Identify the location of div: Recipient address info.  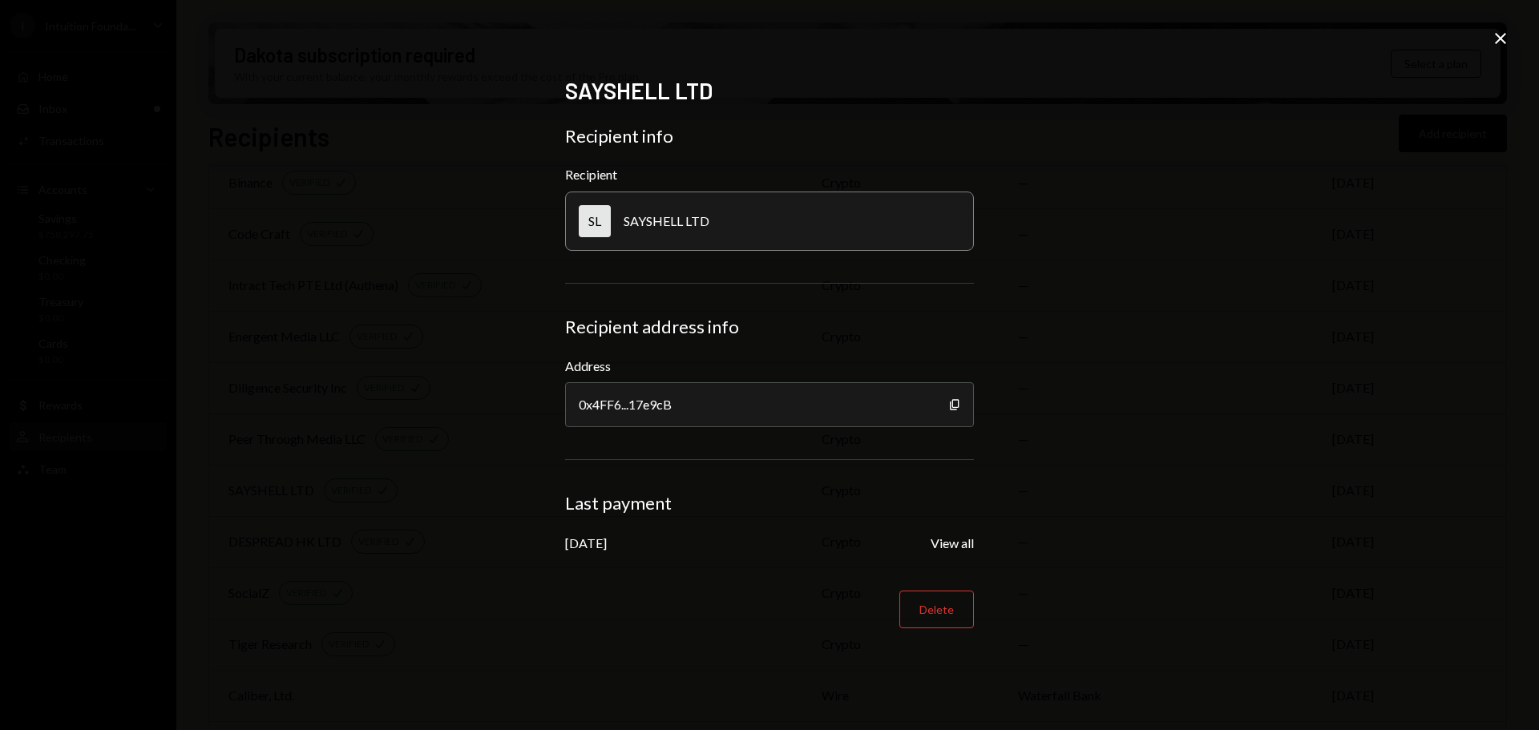
(769, 327).